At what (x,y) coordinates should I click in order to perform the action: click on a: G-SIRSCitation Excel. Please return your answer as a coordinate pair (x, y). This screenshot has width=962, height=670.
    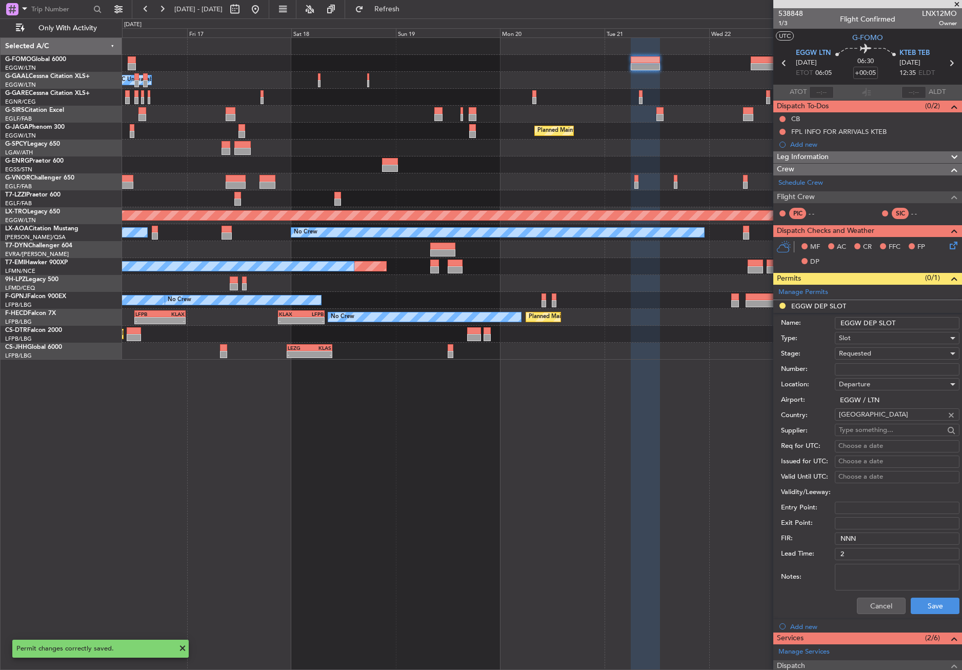
    Looking at the image, I should click on (34, 110).